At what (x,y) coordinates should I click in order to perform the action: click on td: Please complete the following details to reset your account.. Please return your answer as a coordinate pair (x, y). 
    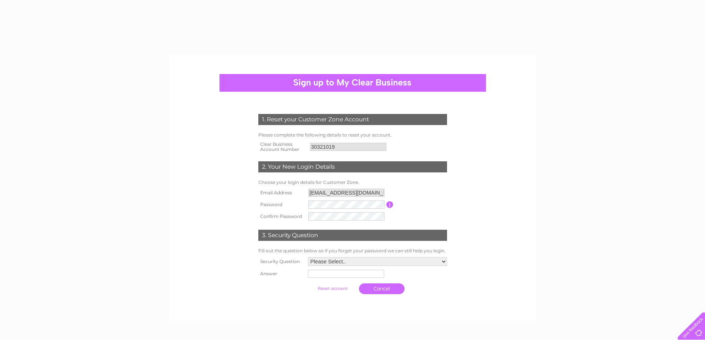
    Looking at the image, I should click on (353, 135).